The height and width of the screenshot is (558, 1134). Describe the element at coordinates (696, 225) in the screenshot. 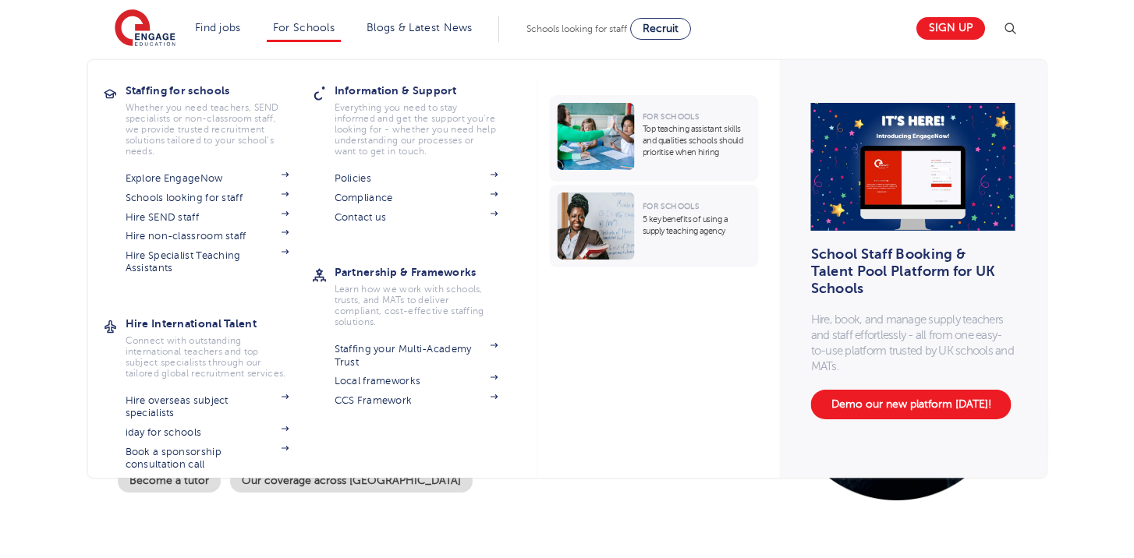

I see `p: 5 key benefits of using a supply teaching agency` at that location.